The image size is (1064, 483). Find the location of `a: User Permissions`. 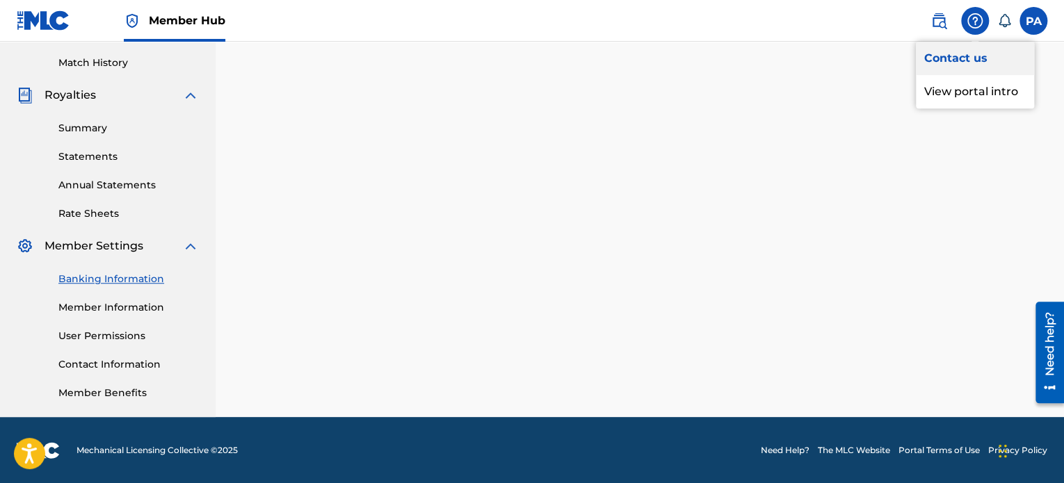

a: User Permissions is located at coordinates (129, 336).